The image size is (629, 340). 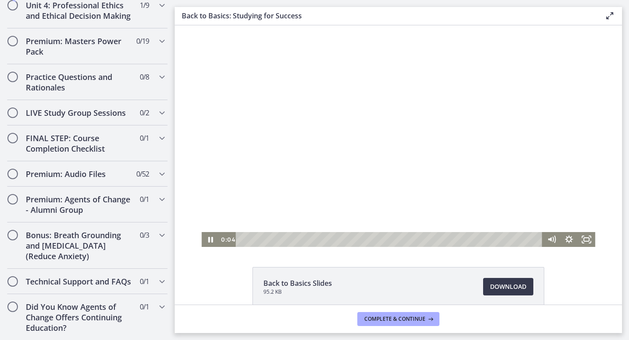 What do you see at coordinates (79, 113) in the screenshot?
I see `h2: LIVE Study Group Sessions` at bounding box center [79, 113].